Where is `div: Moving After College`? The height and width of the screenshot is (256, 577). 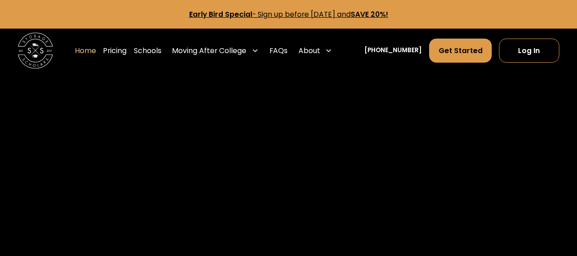 div: Moving After College is located at coordinates (209, 50).